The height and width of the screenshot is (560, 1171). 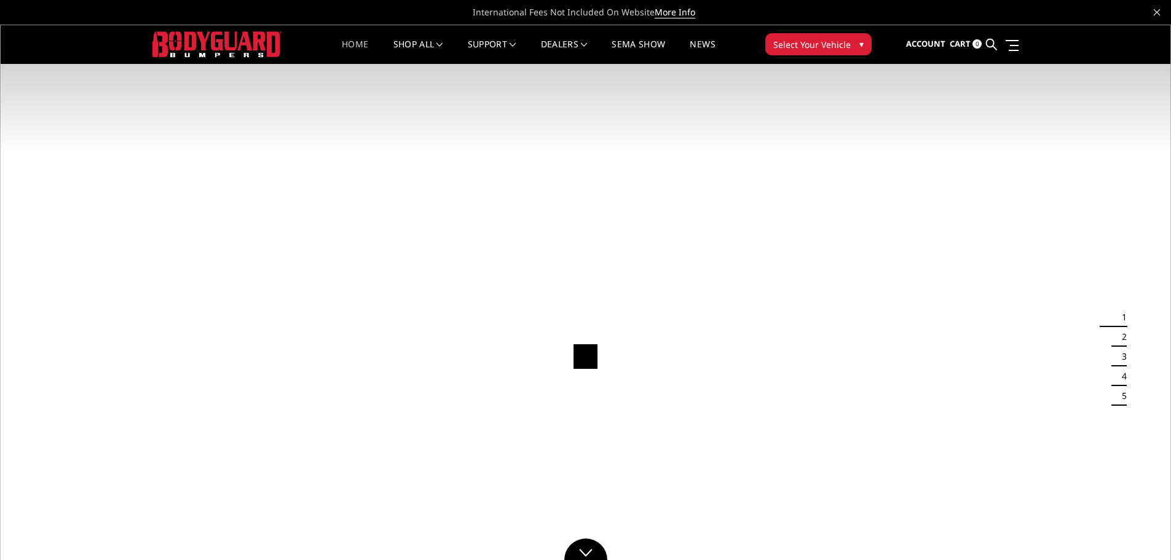 I want to click on button: 5 of 5, so click(x=1121, y=396).